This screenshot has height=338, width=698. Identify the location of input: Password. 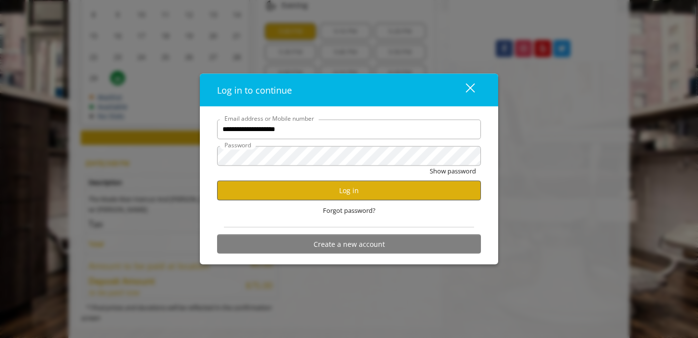
(349, 156).